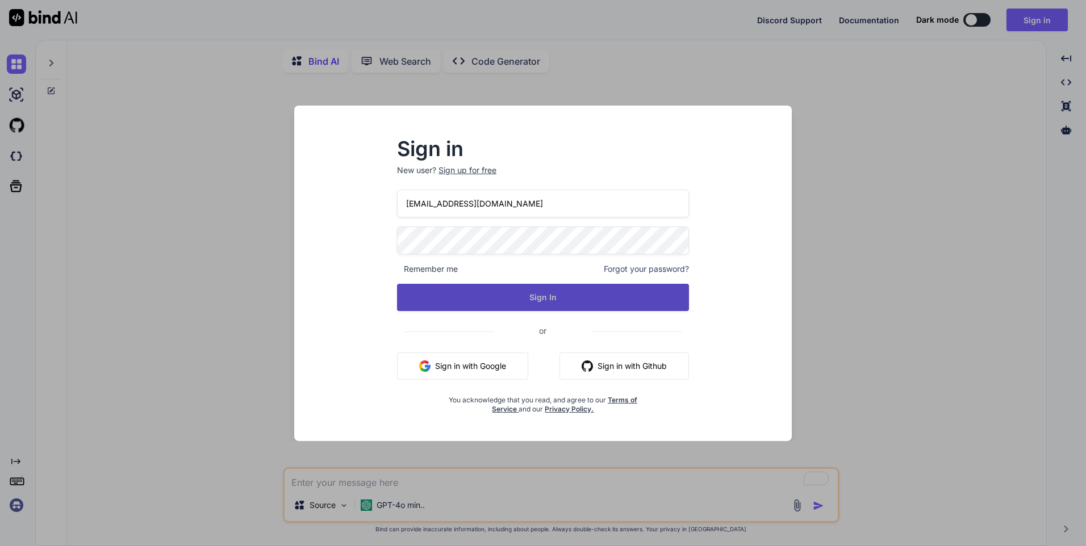  I want to click on img: google, so click(425, 366).